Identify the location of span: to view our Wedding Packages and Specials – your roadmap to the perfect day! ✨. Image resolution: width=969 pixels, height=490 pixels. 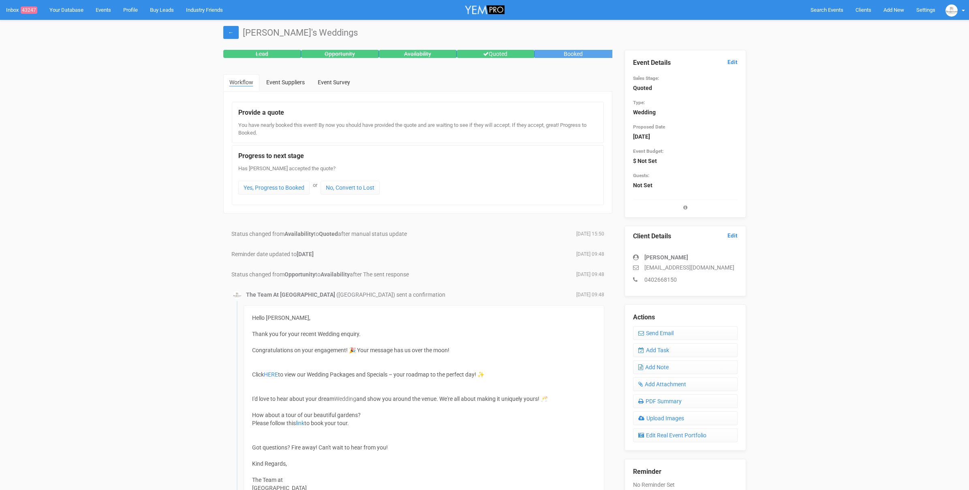
(381, 374).